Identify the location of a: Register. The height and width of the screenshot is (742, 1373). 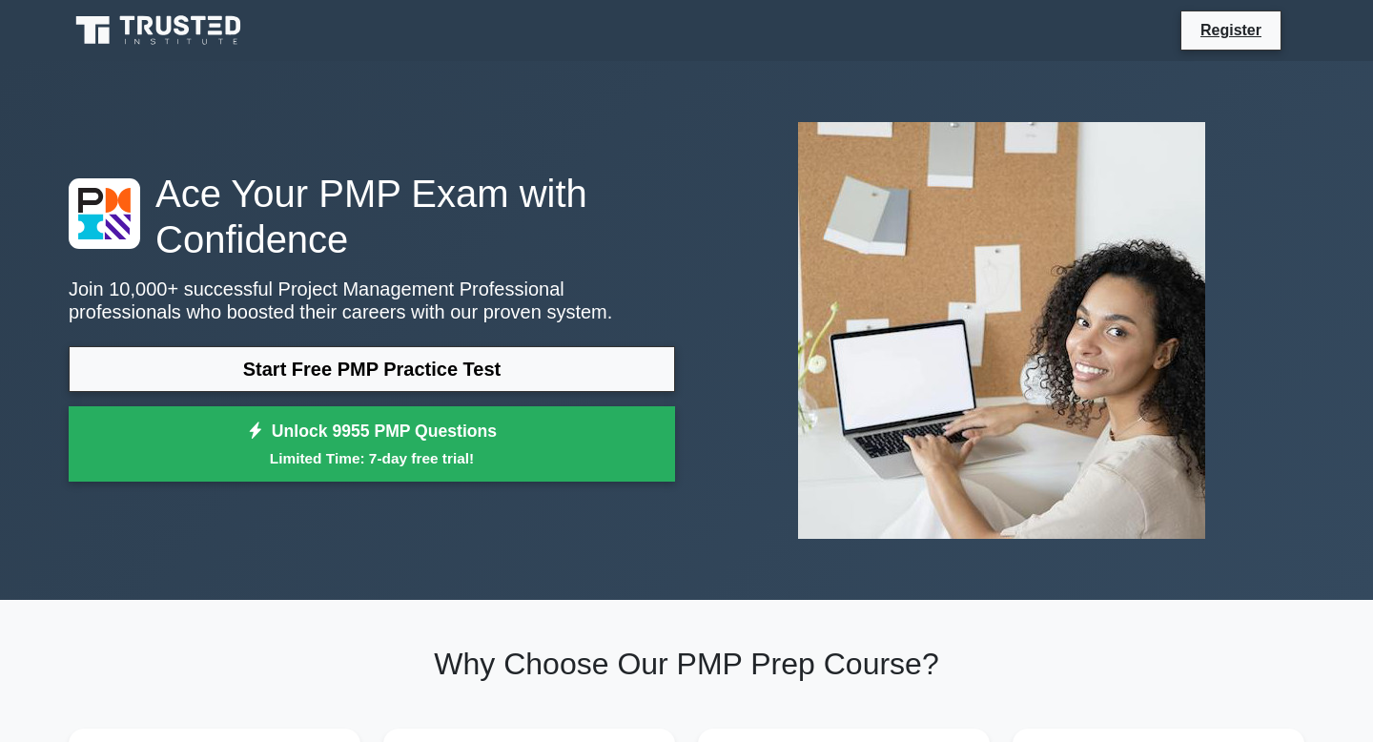
(1231, 30).